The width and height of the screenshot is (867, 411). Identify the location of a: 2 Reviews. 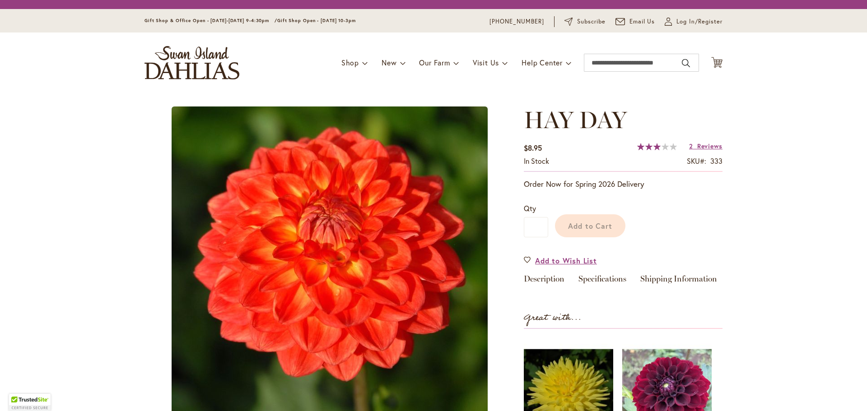
(706, 146).